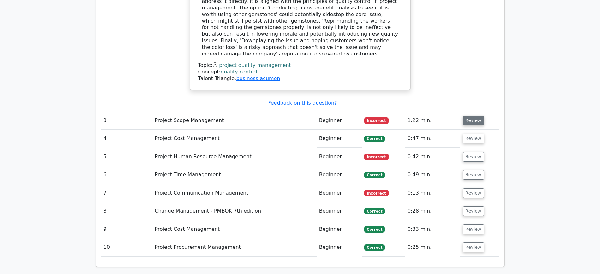  What do you see at coordinates (234, 175) in the screenshot?
I see `td: Project Time Management` at bounding box center [234, 175].